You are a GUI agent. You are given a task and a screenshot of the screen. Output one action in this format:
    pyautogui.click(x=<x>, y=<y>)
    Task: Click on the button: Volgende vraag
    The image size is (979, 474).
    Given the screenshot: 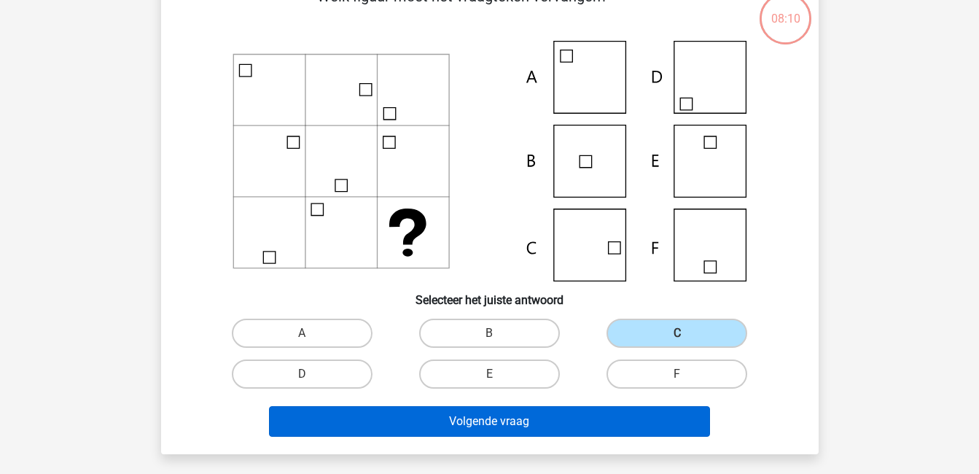 What is the action you would take?
    pyautogui.click(x=489, y=421)
    